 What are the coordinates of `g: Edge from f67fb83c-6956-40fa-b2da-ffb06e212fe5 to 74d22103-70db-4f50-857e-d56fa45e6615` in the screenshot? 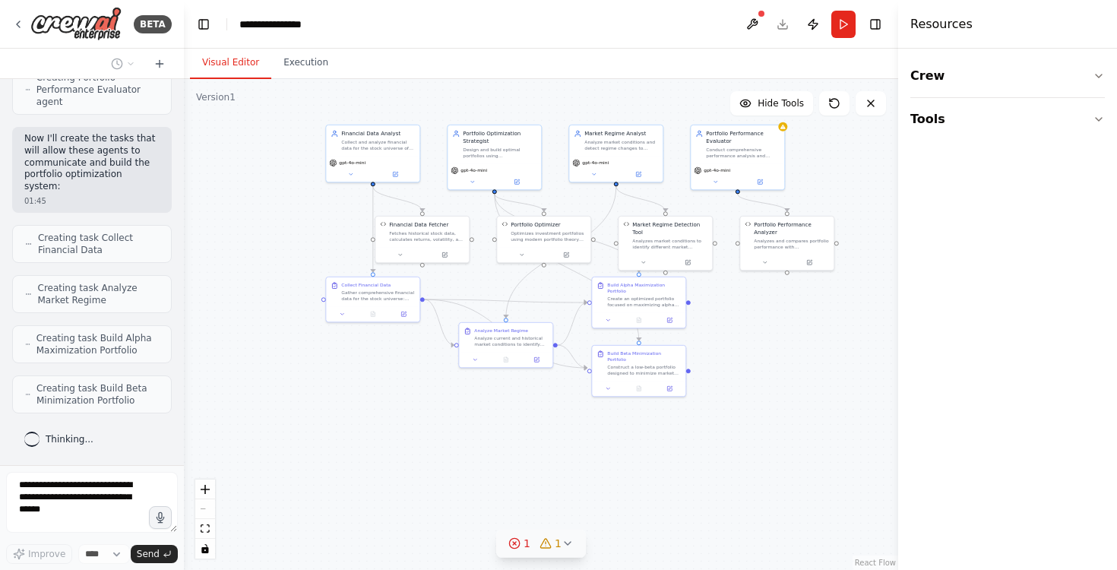 It's located at (567, 267).